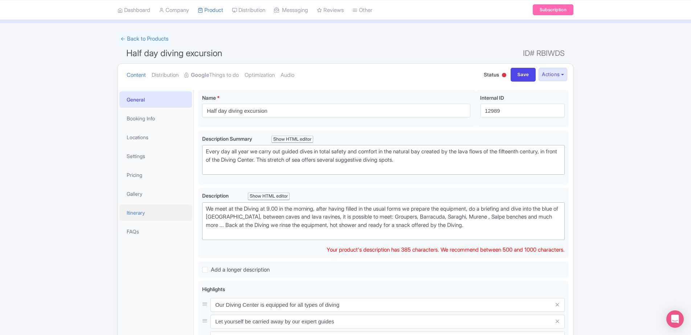 The image size is (691, 335). I want to click on div: Open Intercom Messenger, so click(675, 319).